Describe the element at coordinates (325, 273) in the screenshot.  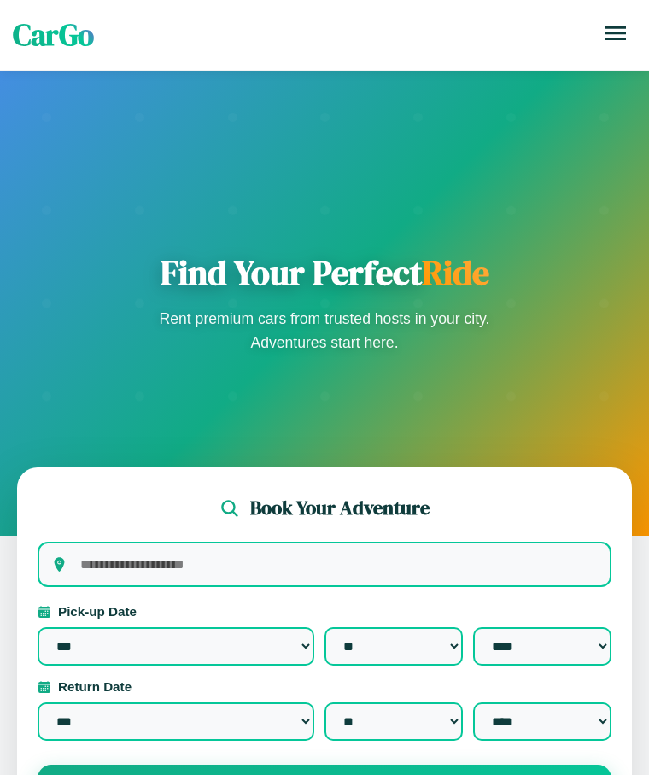
I see `h1: Find Your Perfect` at that location.